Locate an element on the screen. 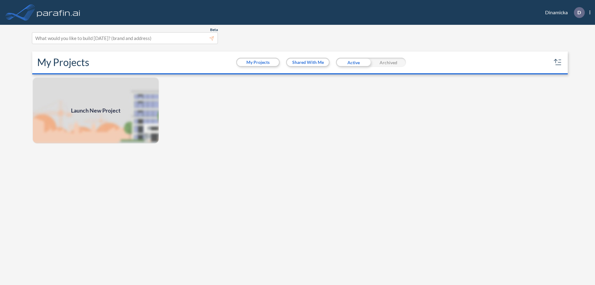 The image size is (595, 285). button: sort is located at coordinates (557, 62).